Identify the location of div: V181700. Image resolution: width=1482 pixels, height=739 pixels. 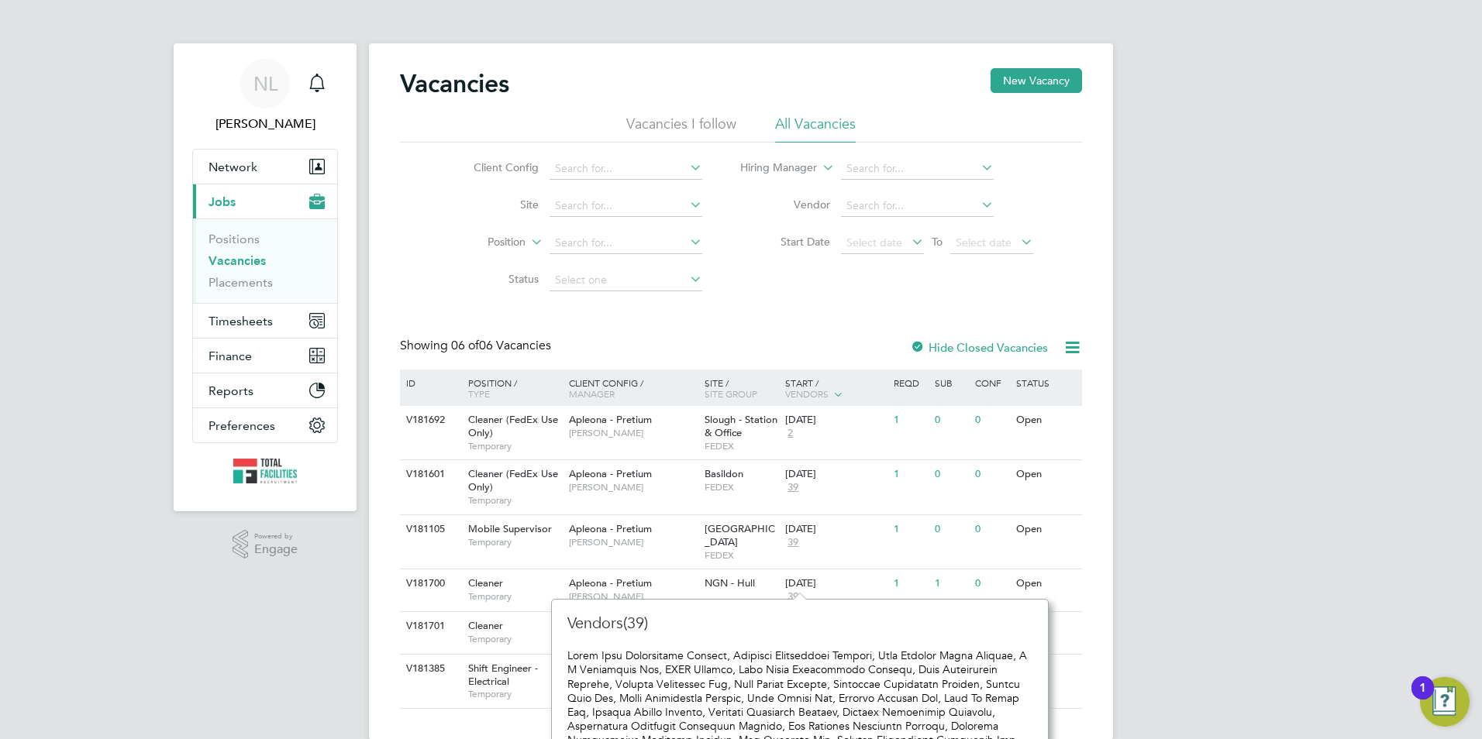
(429, 584).